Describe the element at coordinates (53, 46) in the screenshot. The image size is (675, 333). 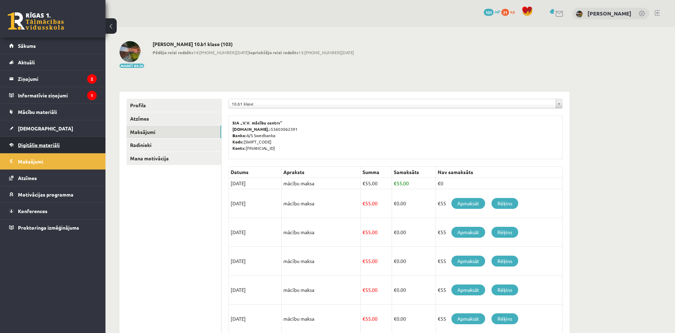
I see `a: Sākums` at that location.